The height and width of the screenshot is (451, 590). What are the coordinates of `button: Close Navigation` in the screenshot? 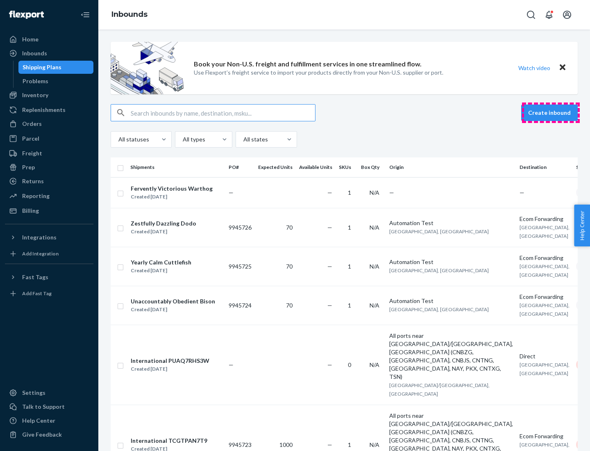 It's located at (85, 15).